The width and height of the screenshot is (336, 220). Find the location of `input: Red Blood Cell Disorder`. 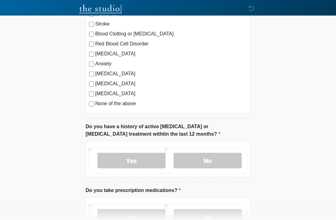

input: Red Blood Cell Disorder is located at coordinates (91, 44).